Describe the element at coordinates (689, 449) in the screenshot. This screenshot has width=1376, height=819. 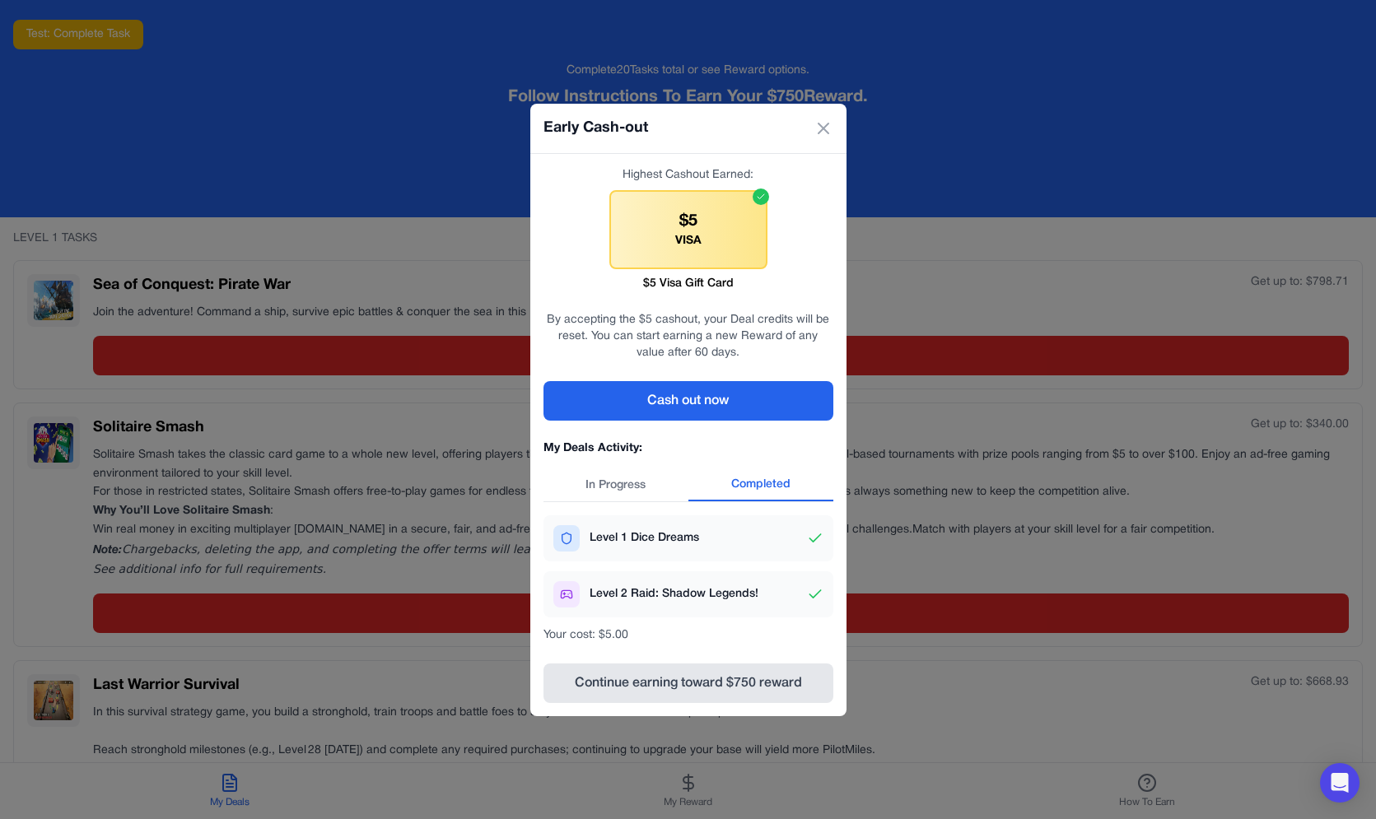
I see `h3: My Deals Activity:` at that location.